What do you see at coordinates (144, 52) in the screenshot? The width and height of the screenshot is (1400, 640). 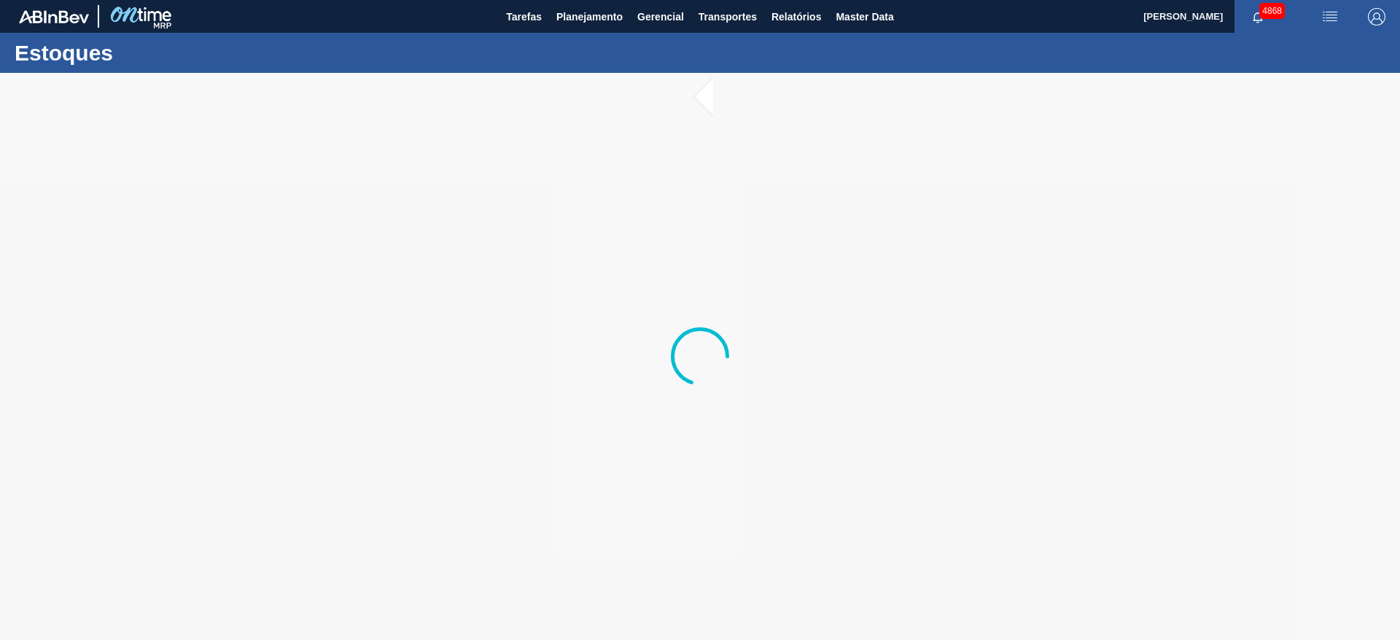 I see `h1: Estoques` at bounding box center [144, 52].